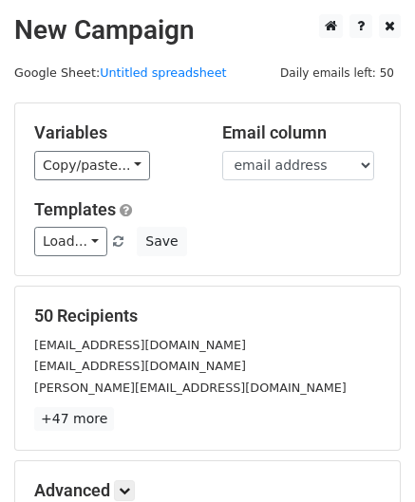 This screenshot has height=502, width=415. What do you see at coordinates (92, 165) in the screenshot?
I see `a: Copy/paste...` at bounding box center [92, 165].